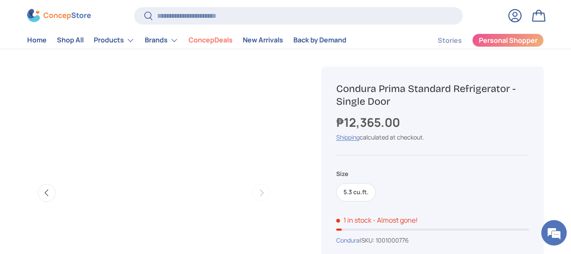  Describe the element at coordinates (263, 40) in the screenshot. I see `a: New Arrivals` at that location.